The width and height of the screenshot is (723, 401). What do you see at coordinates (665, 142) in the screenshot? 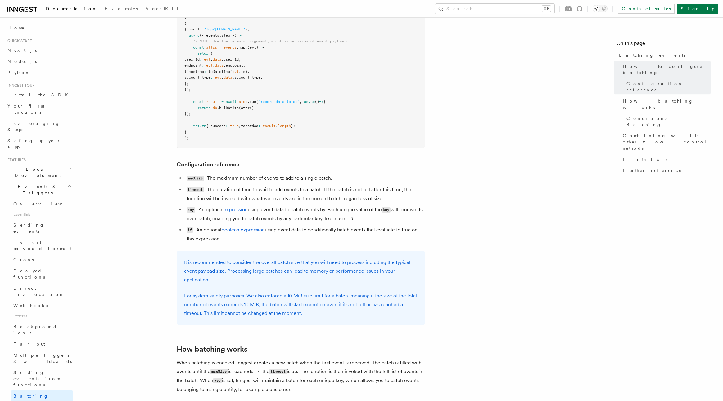
I see `a: Combining with other flow control methods` at bounding box center [665, 142].